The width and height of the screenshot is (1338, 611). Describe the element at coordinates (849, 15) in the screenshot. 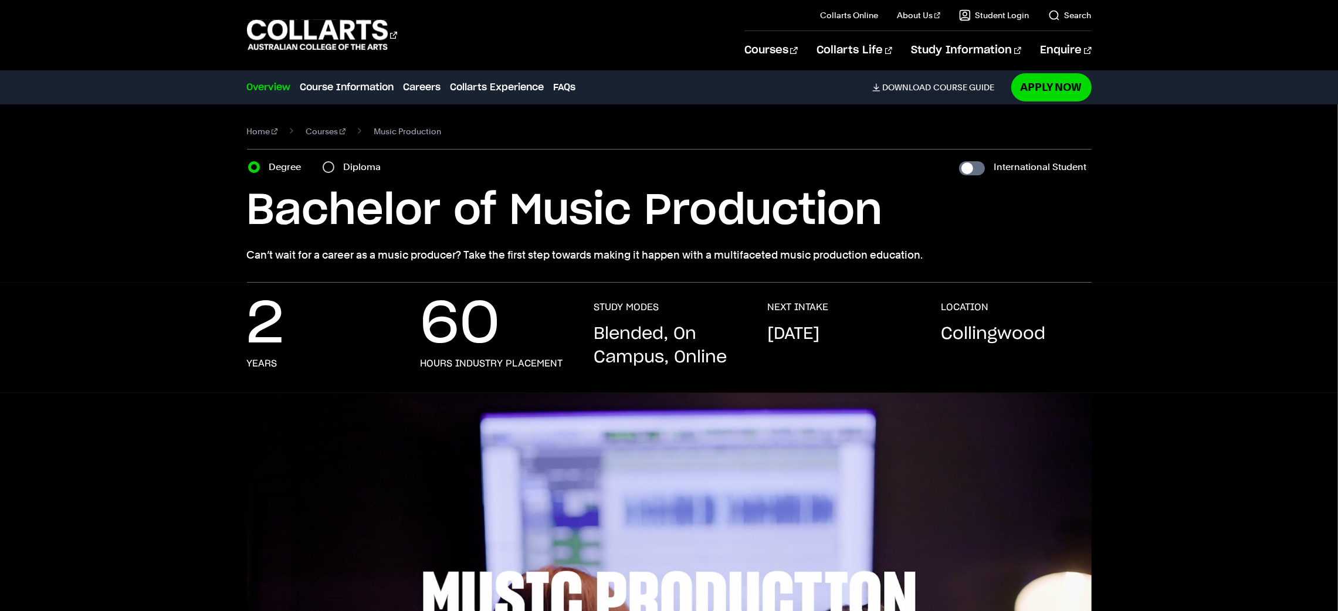

I see `a: Collarts Online` at that location.